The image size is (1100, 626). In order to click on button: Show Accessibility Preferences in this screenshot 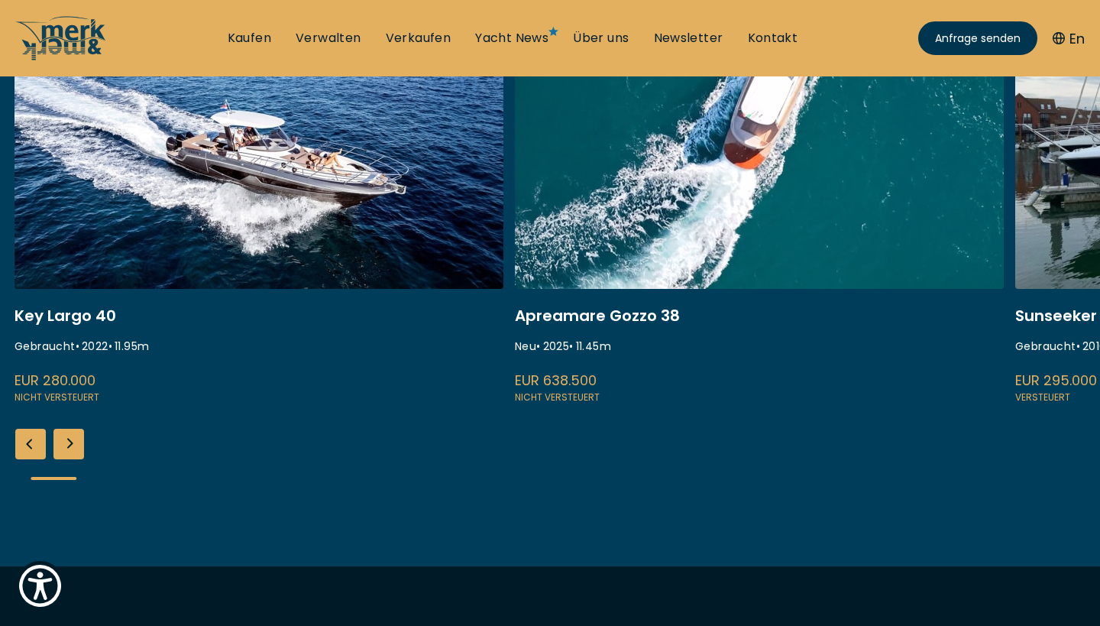, I will do `click(40, 585)`.